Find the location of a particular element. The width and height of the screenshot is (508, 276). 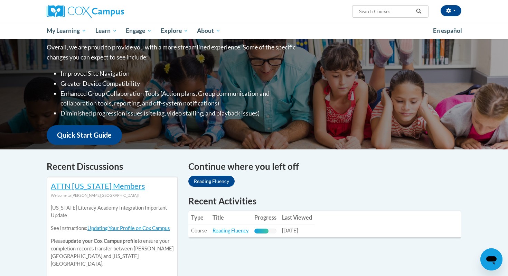

b: update your Cox Campus profile is located at coordinates (101, 240).